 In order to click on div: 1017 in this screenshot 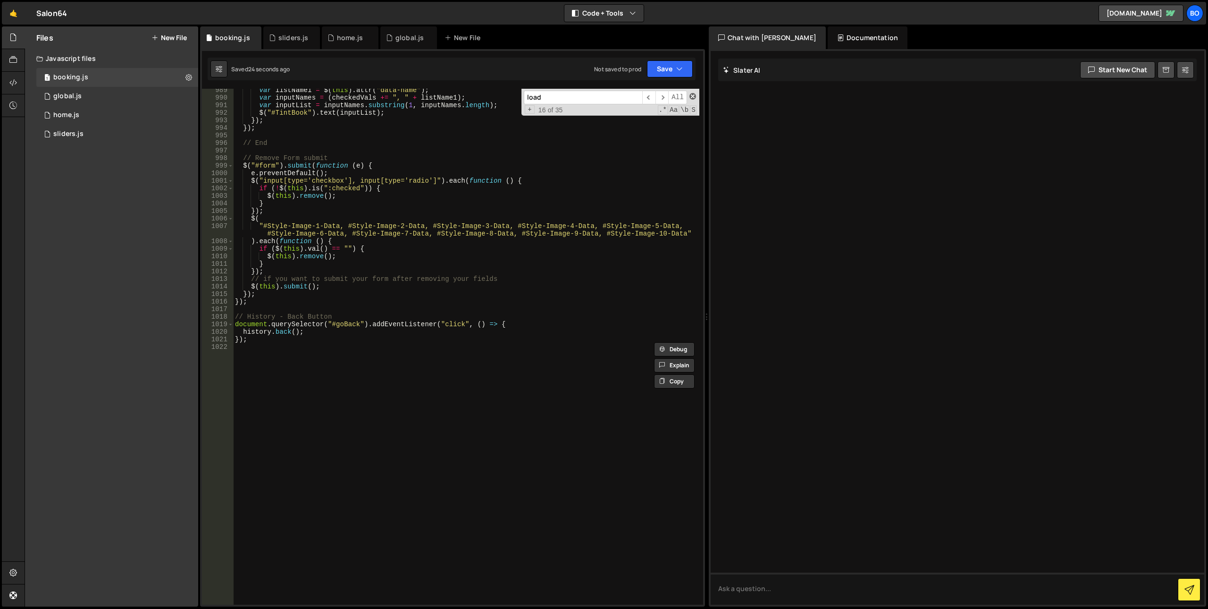, I will do `click(218, 309)`.